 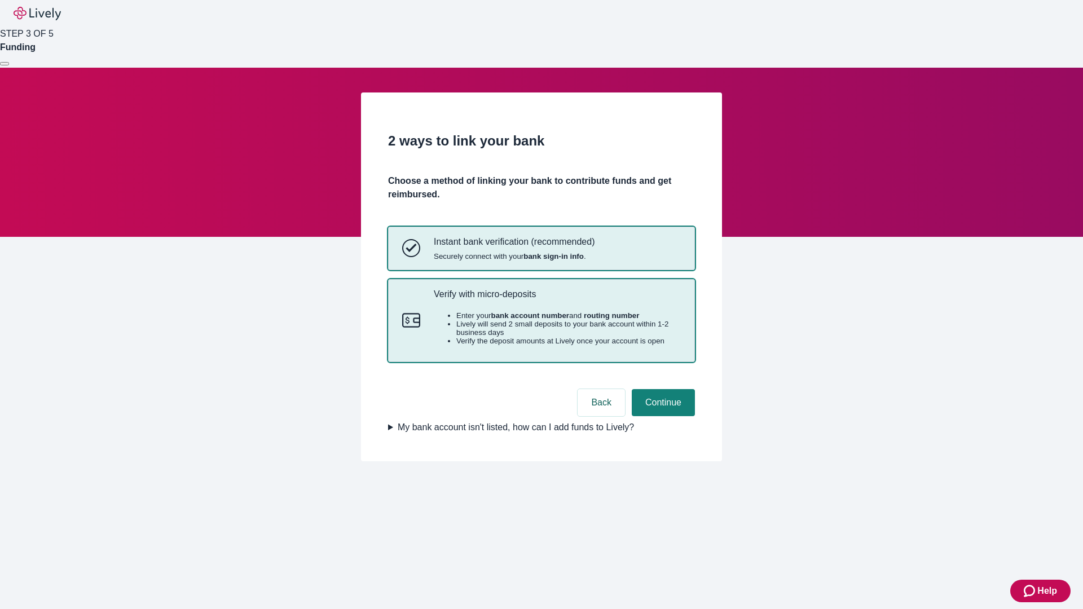 I want to click on p: Instant bank verification (recommended), so click(x=514, y=241).